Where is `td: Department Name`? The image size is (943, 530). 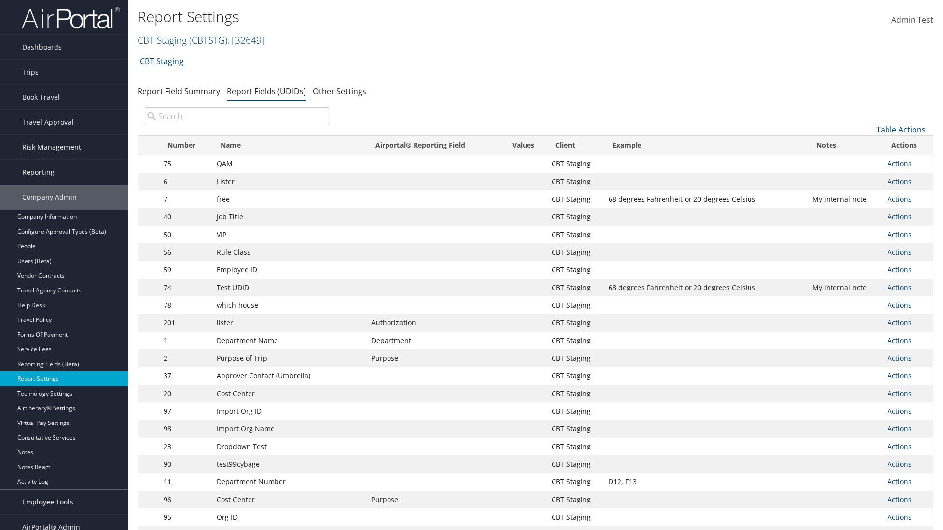 td: Department Name is located at coordinates (289, 341).